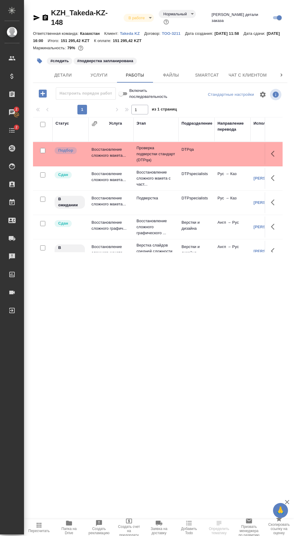  Describe the element at coordinates (99, 75) in the screenshot. I see `span: Услуги` at that location.